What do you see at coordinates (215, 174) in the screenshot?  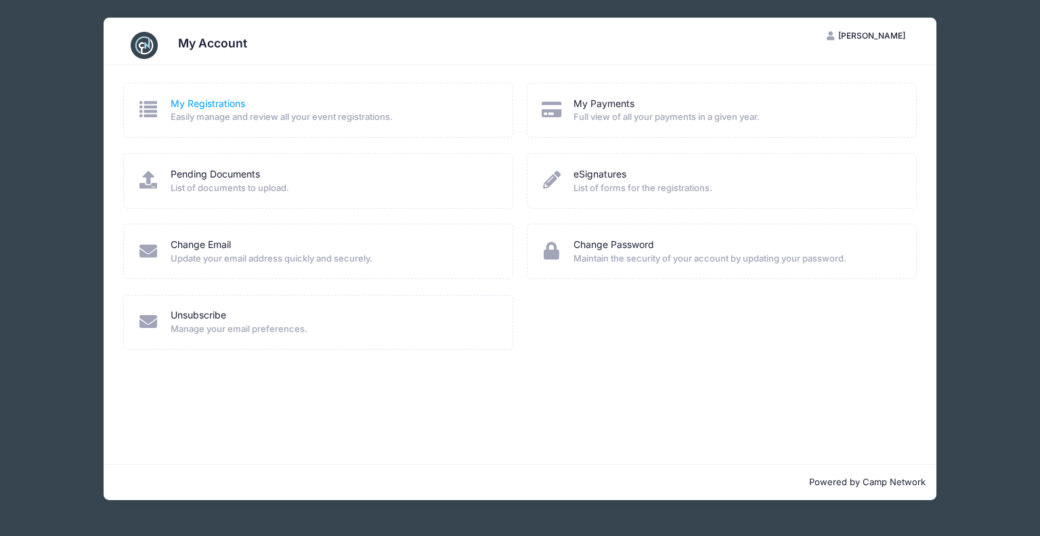 I see `a: Pending Documents` at bounding box center [215, 174].